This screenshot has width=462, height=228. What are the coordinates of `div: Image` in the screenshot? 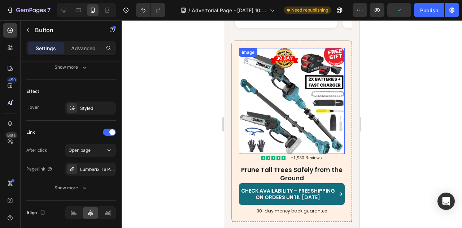 It's located at (24, 32).